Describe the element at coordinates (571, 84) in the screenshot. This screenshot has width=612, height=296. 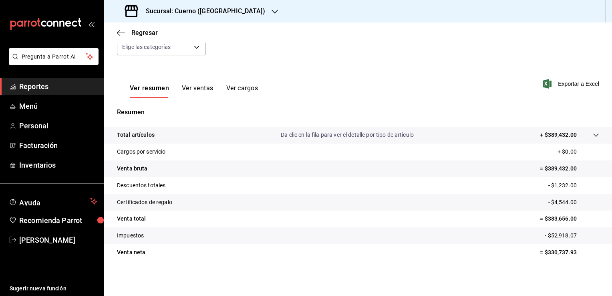
I see `button: Exportar a Excel` at that location.